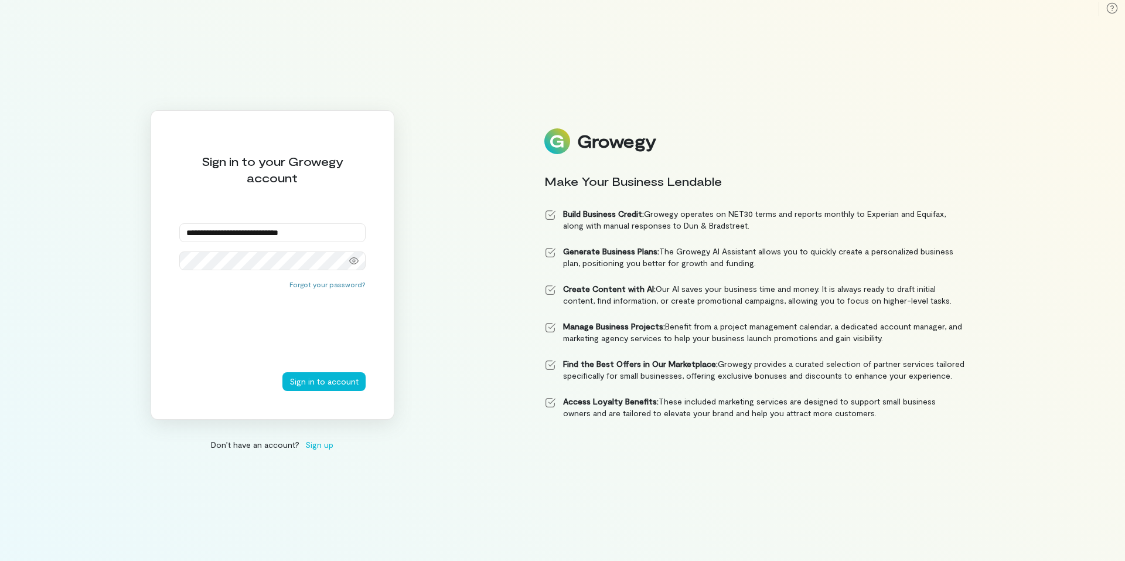  Describe the element at coordinates (754, 370) in the screenshot. I see `li: Growegy provides a curated selection of partner services tailored specifically for small business...` at that location.